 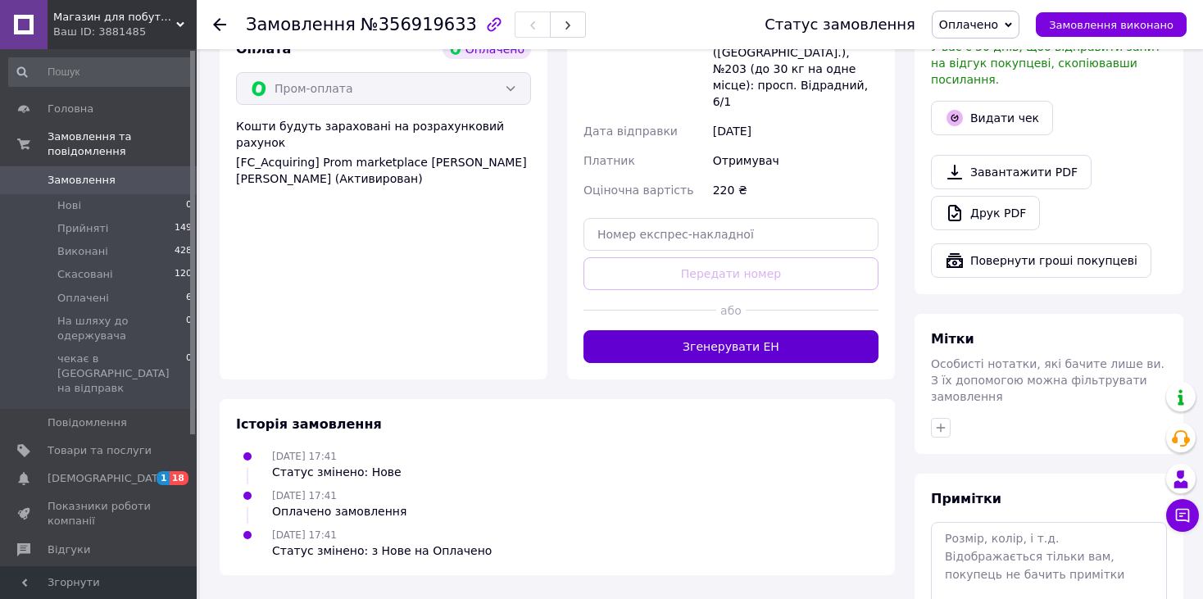 I want to click on span: 1, so click(x=163, y=478).